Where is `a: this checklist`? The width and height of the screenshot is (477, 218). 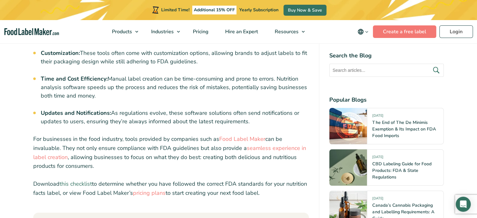
a: this checklist is located at coordinates (76, 184).